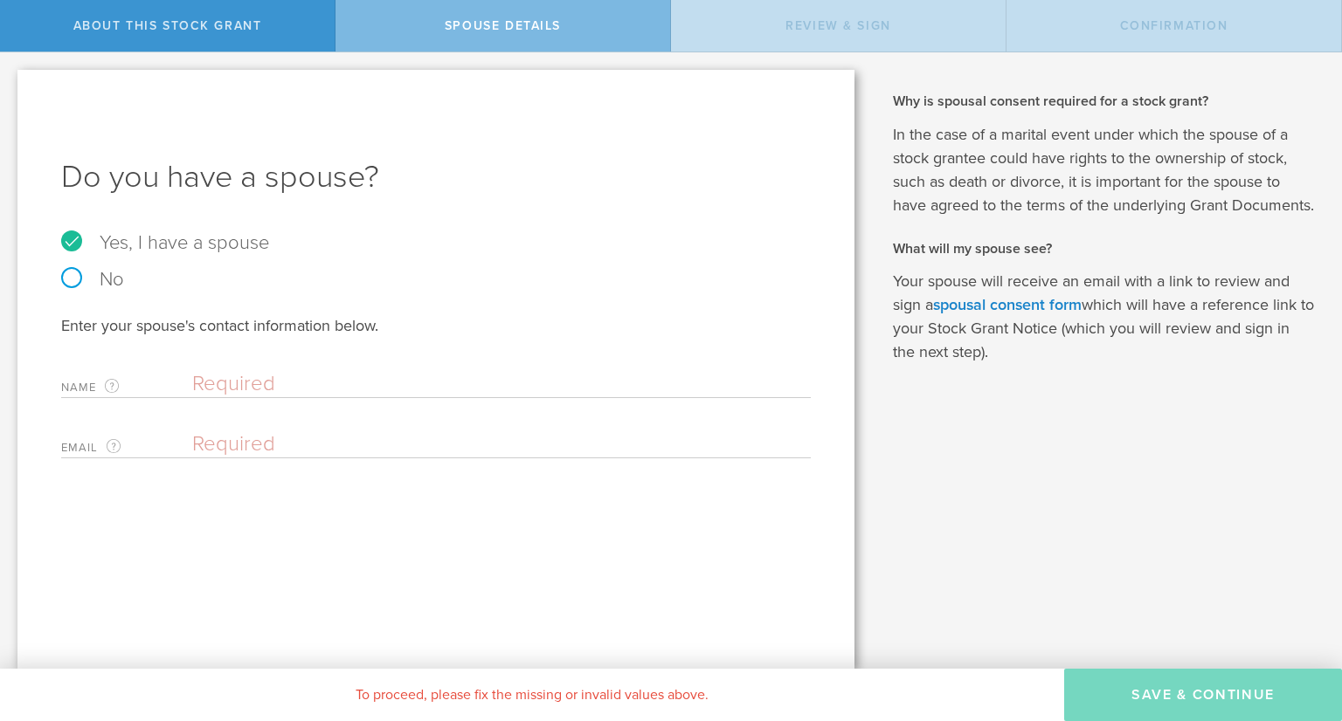 This screenshot has width=1342, height=721. What do you see at coordinates (1298, 627) in the screenshot?
I see `div: Chat Widget` at bounding box center [1298, 627].